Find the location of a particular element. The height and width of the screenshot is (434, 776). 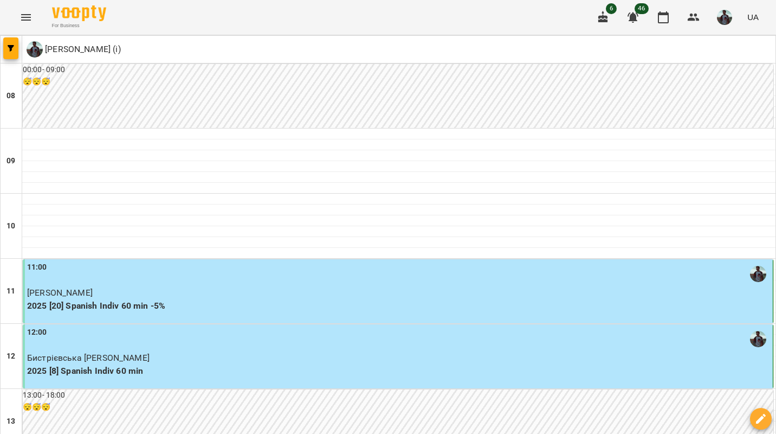

p: 2025 [20] Spanish Indiv 60 min -5% is located at coordinates (399, 306).